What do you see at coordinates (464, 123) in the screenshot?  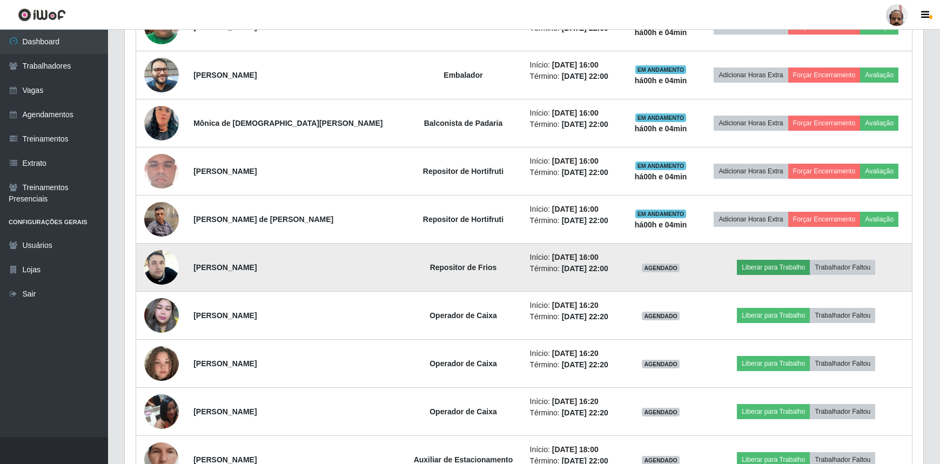 I see `strong: Balconista de Padaria` at bounding box center [464, 123].